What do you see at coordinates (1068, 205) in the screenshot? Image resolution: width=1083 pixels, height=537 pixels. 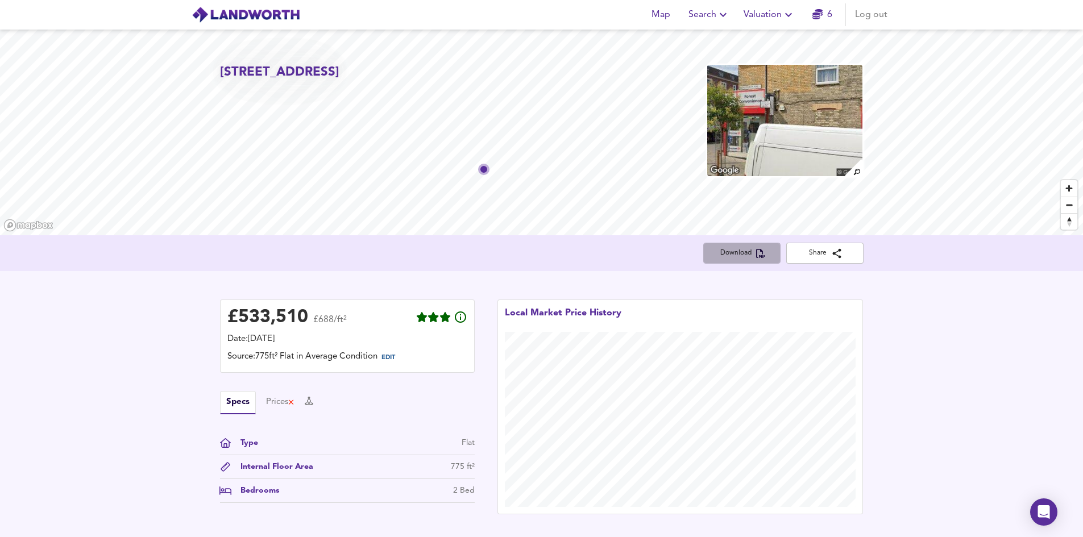 I see `button: Zoom out` at bounding box center [1068, 205].